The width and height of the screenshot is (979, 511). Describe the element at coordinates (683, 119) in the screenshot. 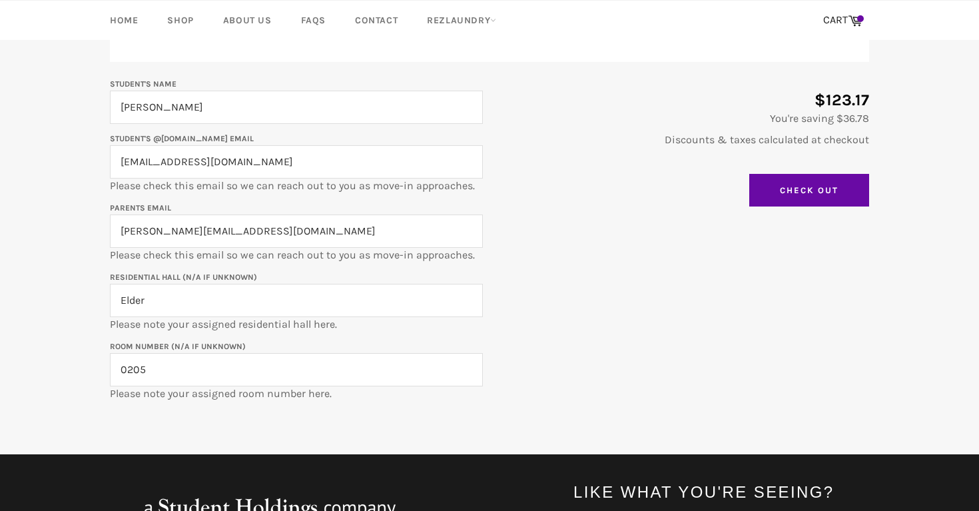

I see `p: You're saving $36.78` at that location.